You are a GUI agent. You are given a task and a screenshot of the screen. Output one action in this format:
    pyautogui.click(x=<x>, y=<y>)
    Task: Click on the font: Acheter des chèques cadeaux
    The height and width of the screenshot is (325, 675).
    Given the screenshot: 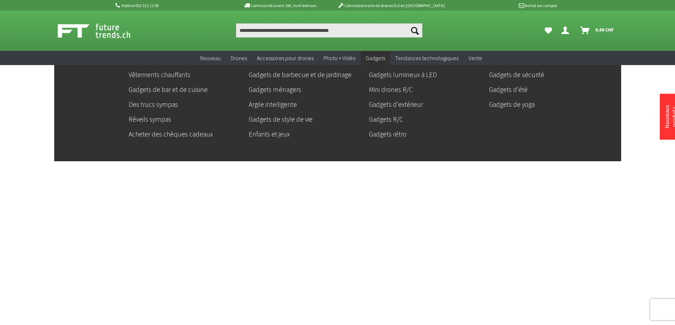 What is the action you would take?
    pyautogui.click(x=171, y=134)
    